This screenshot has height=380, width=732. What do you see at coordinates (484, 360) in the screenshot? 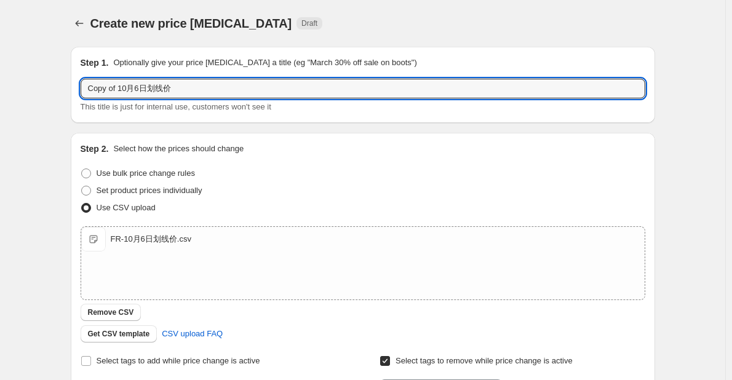
I see `span: Select tags to remove while price change is active` at bounding box center [484, 360].